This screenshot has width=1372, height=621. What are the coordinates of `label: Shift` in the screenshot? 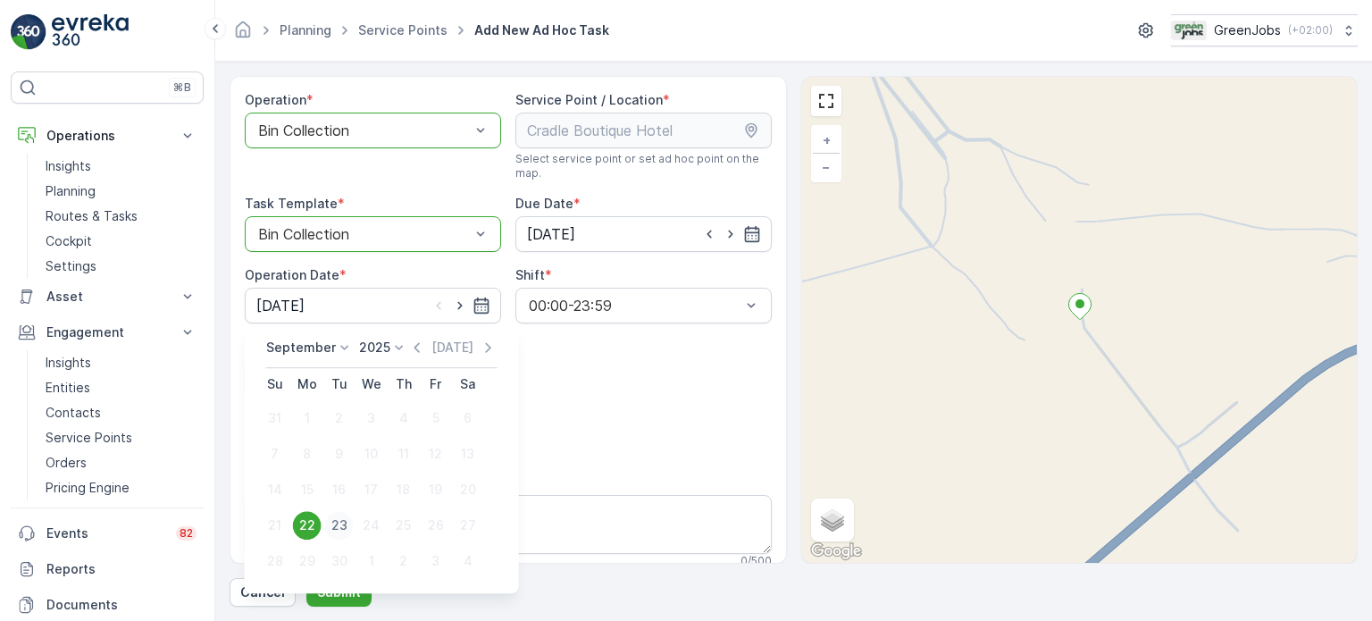 It's located at (530, 274).